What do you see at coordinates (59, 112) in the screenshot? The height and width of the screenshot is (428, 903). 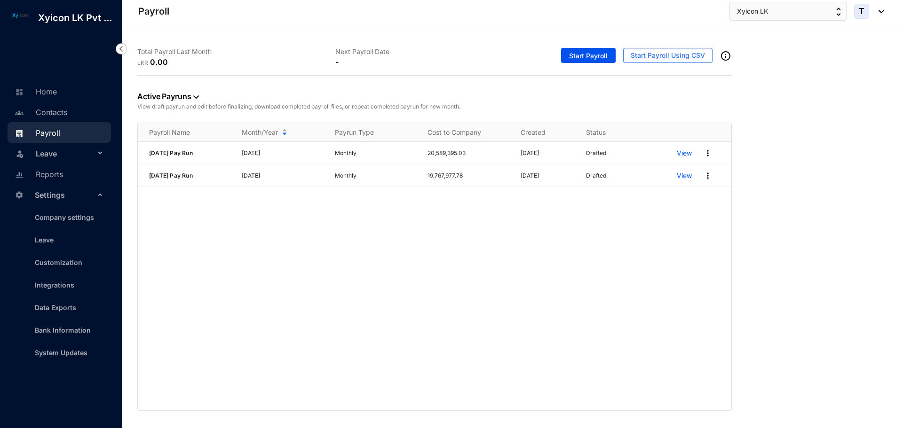 I see `li: Contacts` at bounding box center [59, 112].